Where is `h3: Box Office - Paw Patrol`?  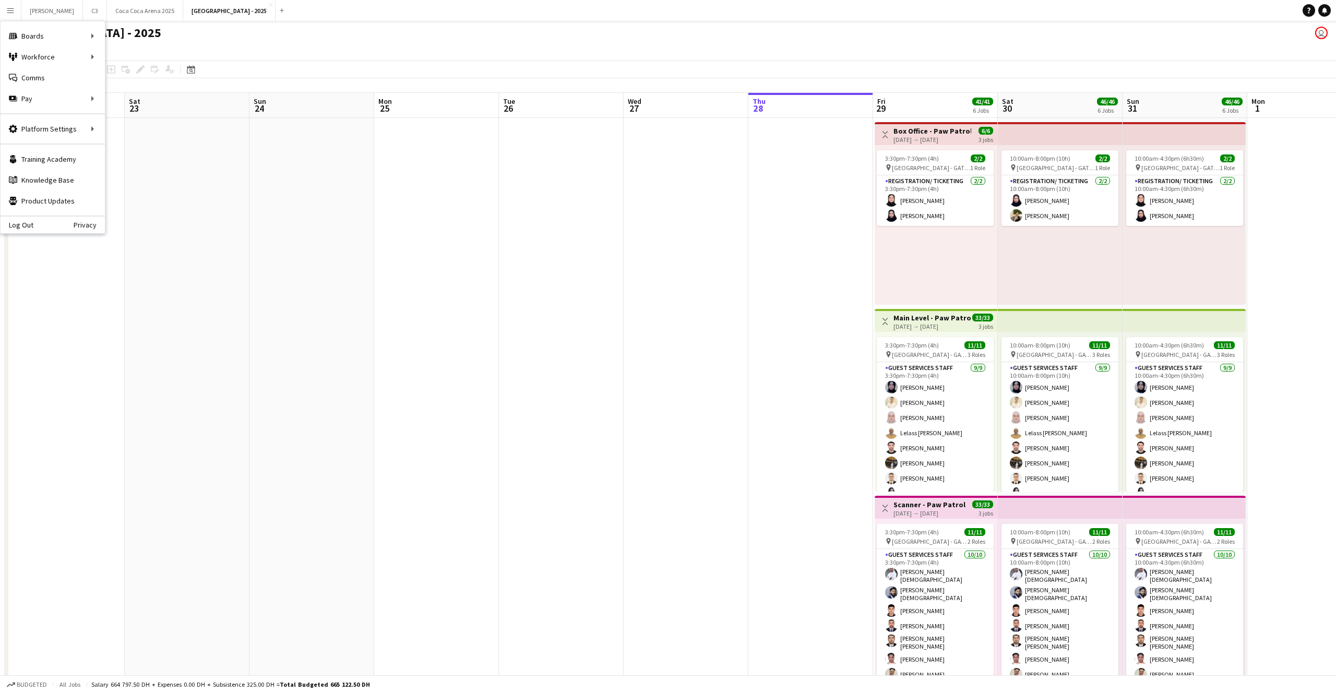
h3: Box Office - Paw Patrol is located at coordinates (932, 131).